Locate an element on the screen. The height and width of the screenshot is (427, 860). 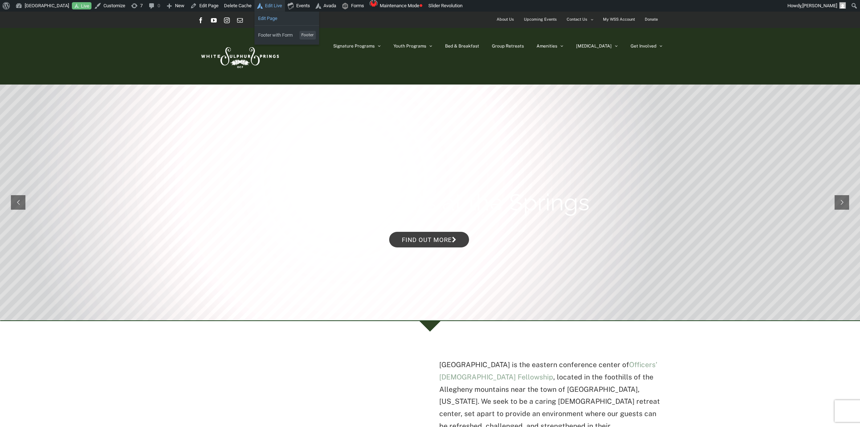
a: Instagram is located at coordinates (227, 20).